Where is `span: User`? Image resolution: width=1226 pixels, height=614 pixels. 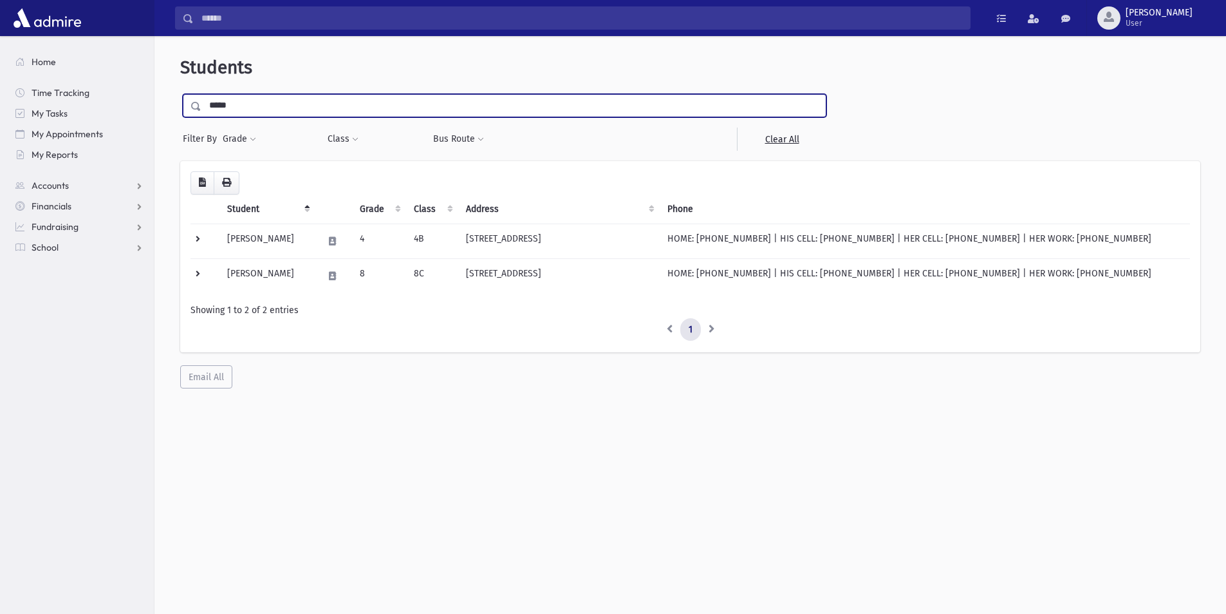 span: User is located at coordinates (1160, 23).